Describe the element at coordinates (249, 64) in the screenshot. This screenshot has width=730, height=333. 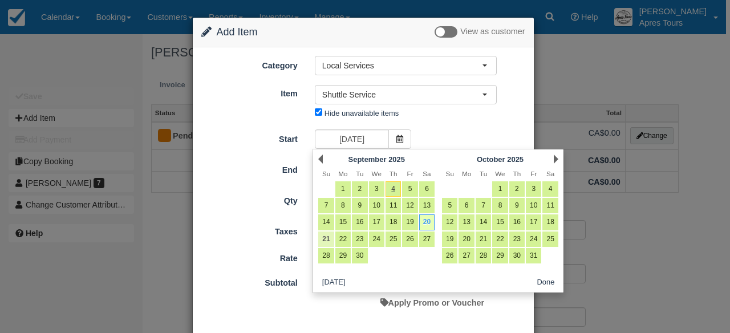
I see `label: Category` at that location.